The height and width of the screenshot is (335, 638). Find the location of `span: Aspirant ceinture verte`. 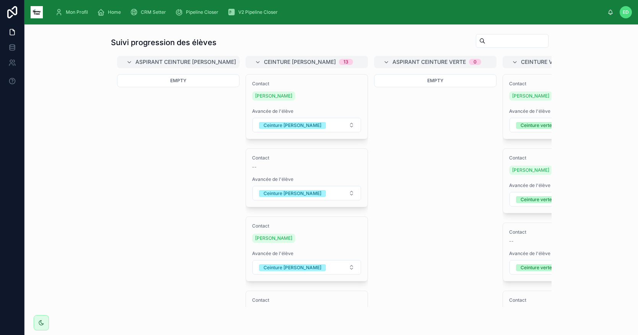

span: Aspirant ceinture verte is located at coordinates (429, 62).